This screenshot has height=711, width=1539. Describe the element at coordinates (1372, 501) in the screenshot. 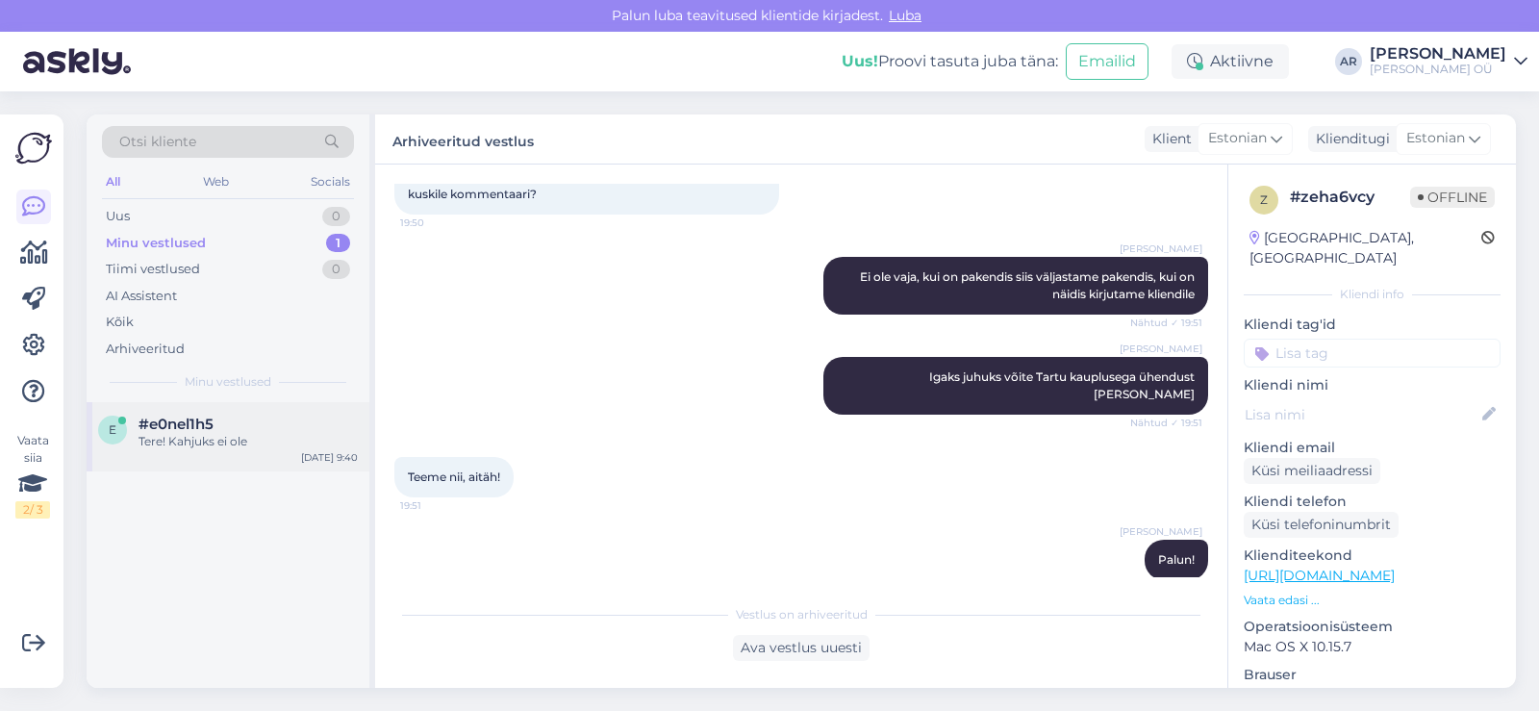

I see `p: Kliendi telefon` at that location.